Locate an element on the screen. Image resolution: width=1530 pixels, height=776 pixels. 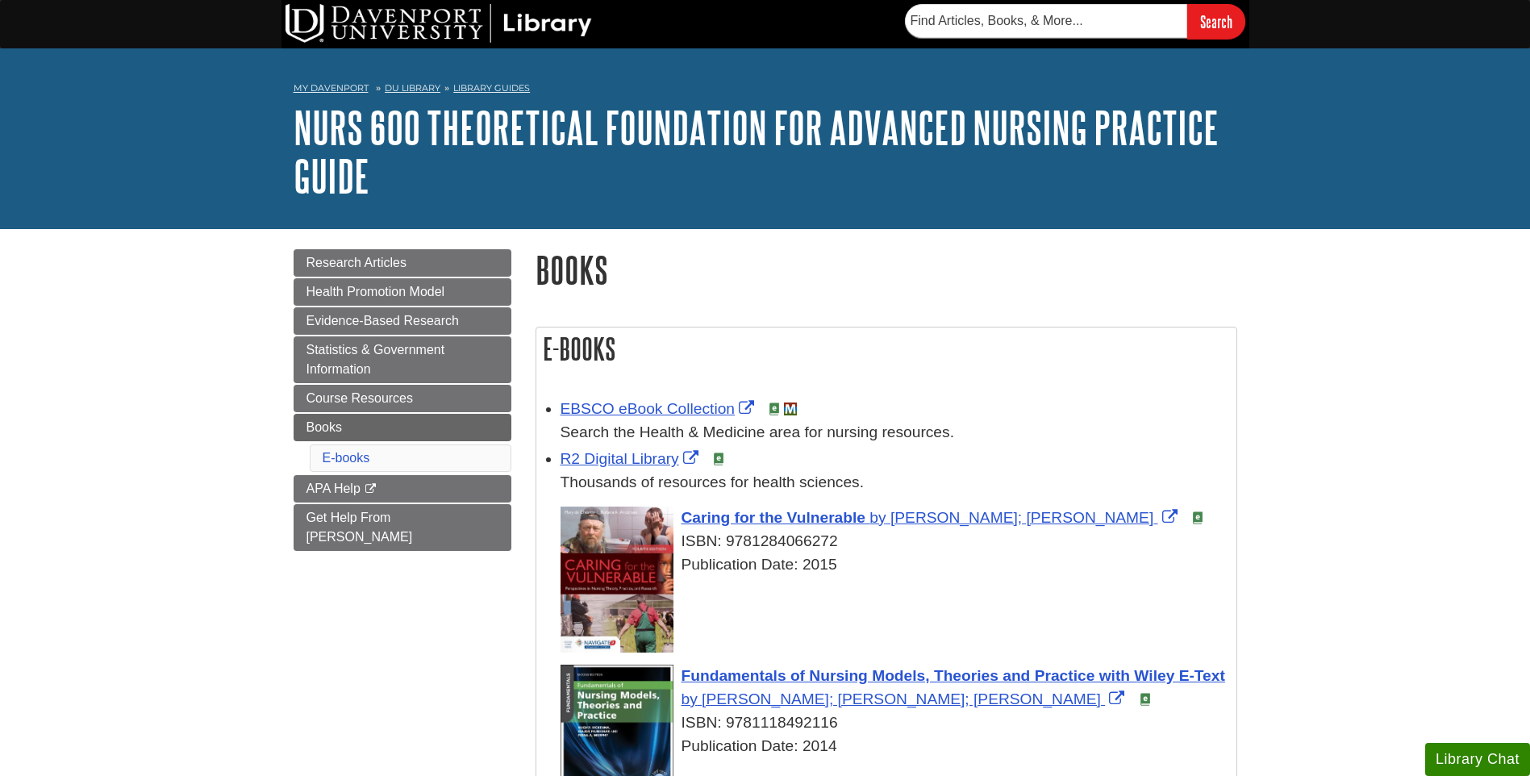
nav: breadcrumb is located at coordinates (766, 90).